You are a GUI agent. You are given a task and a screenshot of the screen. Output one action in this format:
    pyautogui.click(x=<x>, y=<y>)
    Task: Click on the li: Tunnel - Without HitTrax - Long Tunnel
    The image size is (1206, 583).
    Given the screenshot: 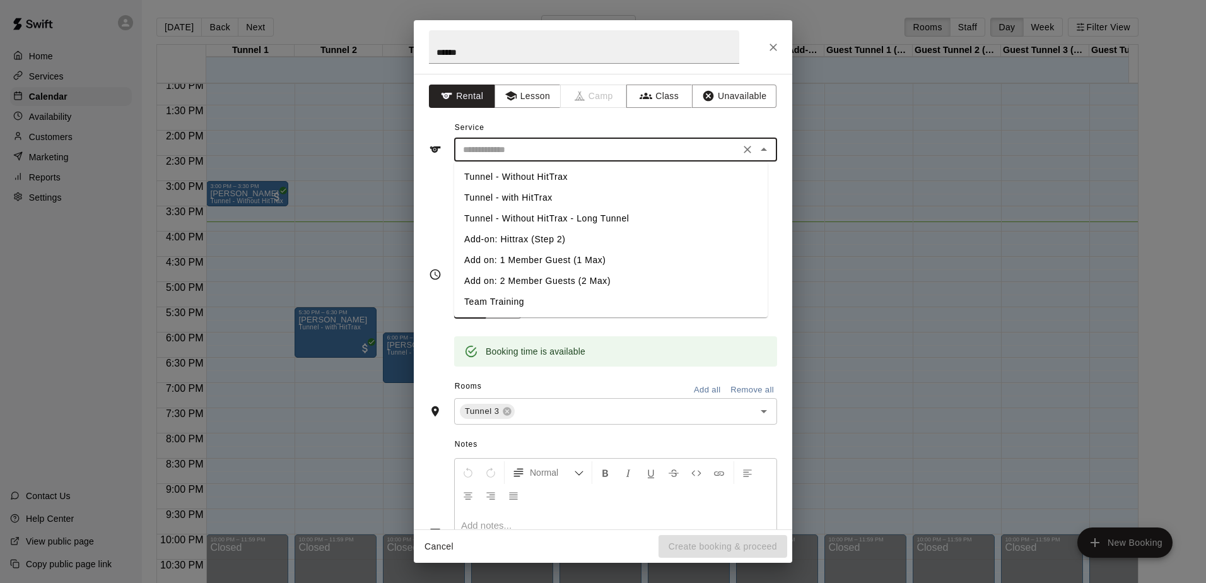 What is the action you would take?
    pyautogui.click(x=611, y=218)
    